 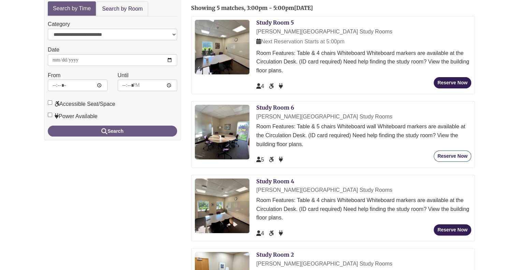 What do you see at coordinates (50, 115) in the screenshot?
I see `input: Power Available` at bounding box center [50, 115].